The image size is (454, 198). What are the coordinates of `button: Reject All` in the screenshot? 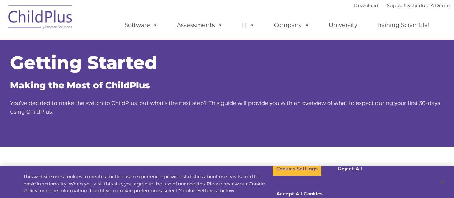 It's located at (350, 169).